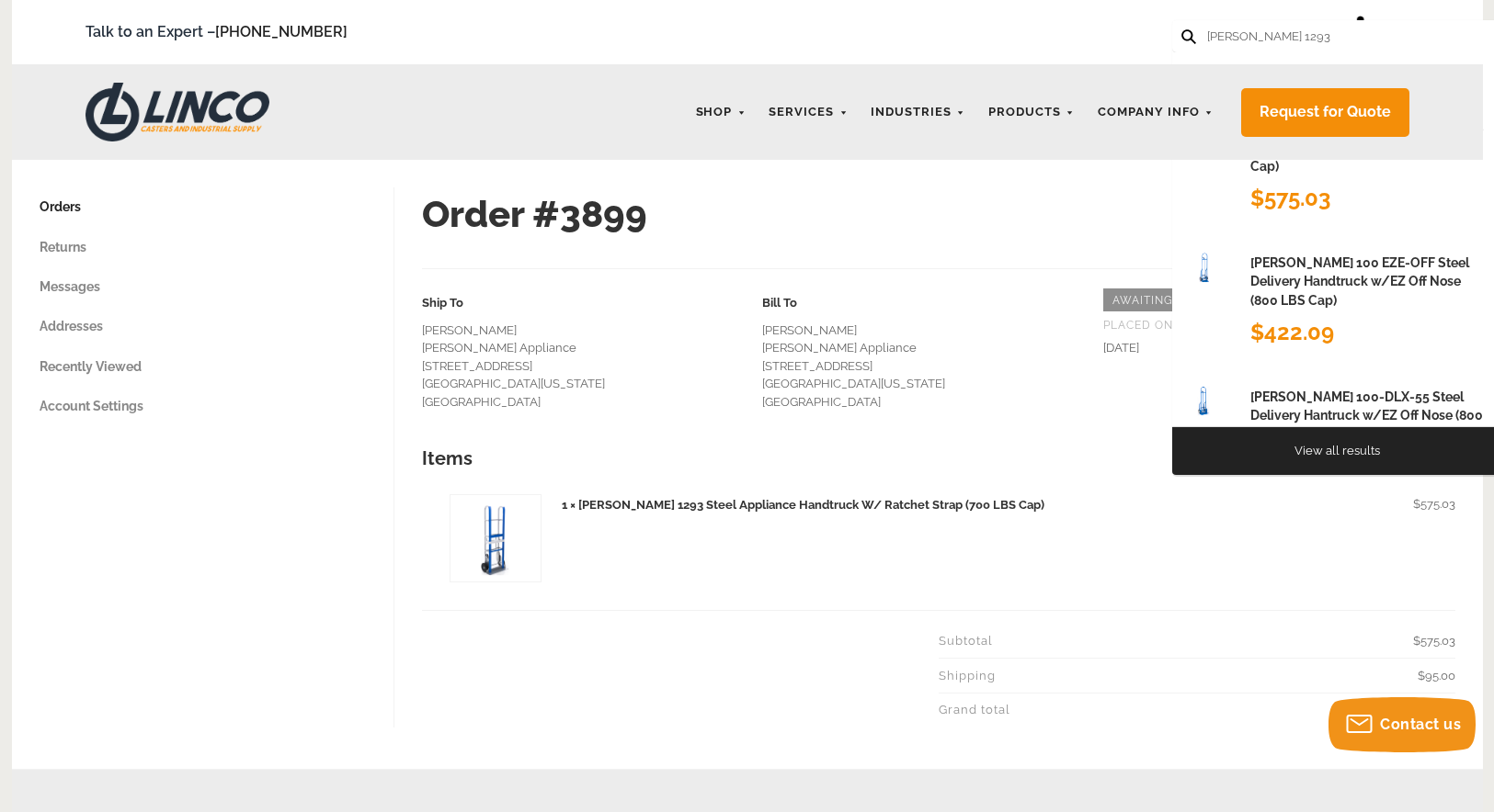 The width and height of the screenshot is (1494, 812). Describe the element at coordinates (496, 538) in the screenshot. I see `img: Dutro 1293 Steel Appliance Handtruck W/ Ratchet Strap (700 LBS Cap)` at that location.